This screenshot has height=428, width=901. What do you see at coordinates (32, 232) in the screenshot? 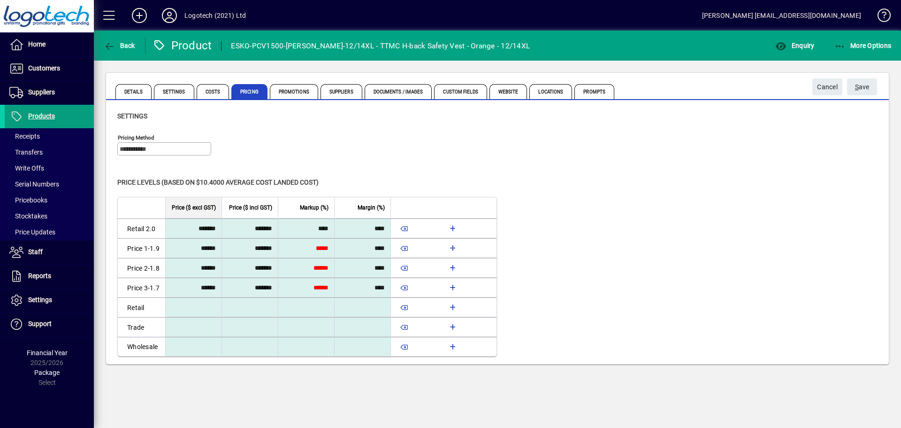
I see `span: Price Updates` at bounding box center [32, 232].